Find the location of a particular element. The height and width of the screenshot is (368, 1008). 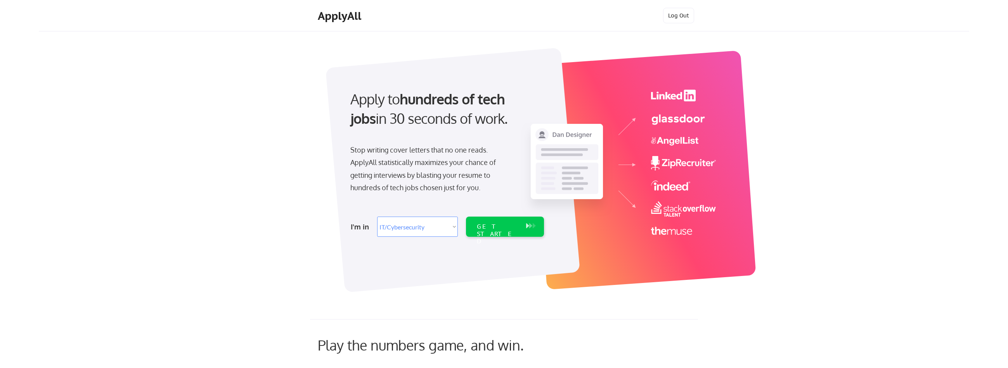

div: Play the numbers game, and win. is located at coordinates (438, 345).